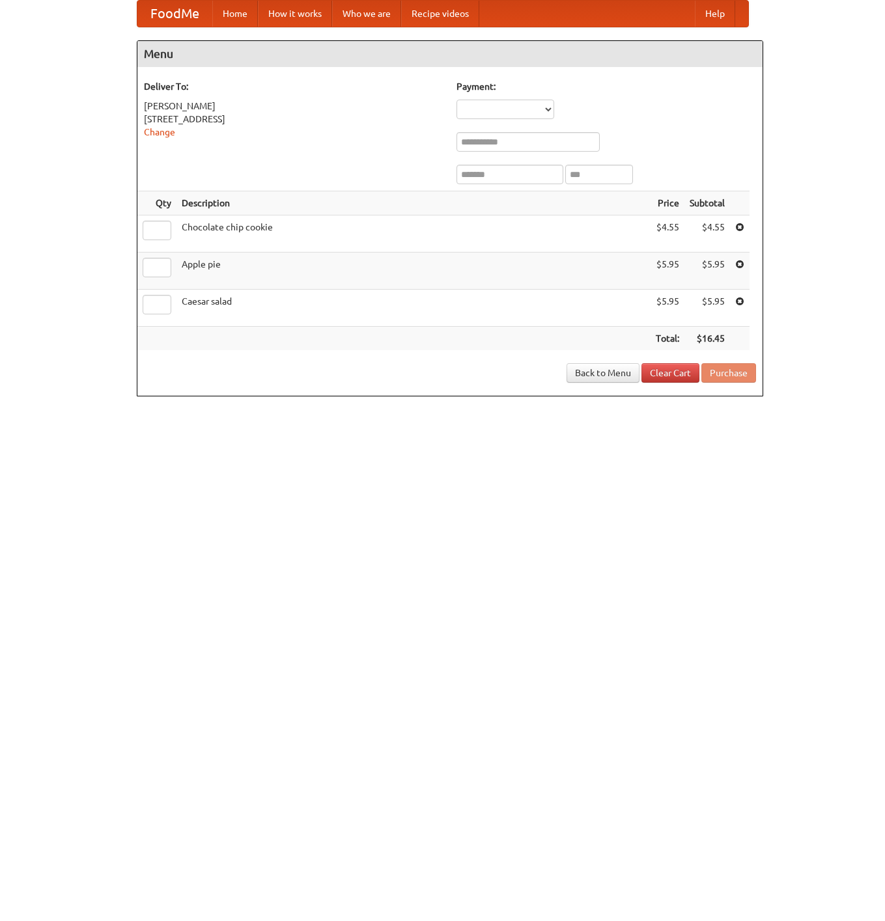 This screenshot has height=921, width=885. What do you see at coordinates (440, 14) in the screenshot?
I see `a: Recipe videos` at bounding box center [440, 14].